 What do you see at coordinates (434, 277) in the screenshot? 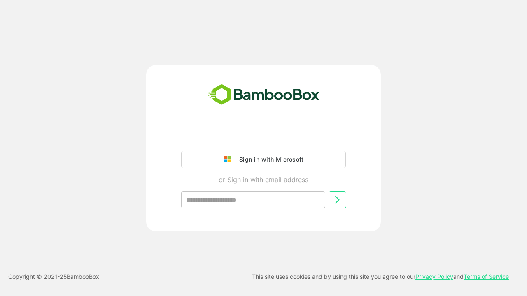
I see `a: Privacy Policy` at bounding box center [434, 277].